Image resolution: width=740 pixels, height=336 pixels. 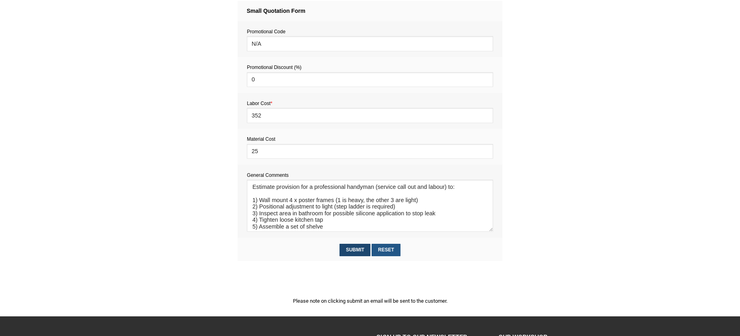 I want to click on input: EX: 30, so click(x=369, y=115).